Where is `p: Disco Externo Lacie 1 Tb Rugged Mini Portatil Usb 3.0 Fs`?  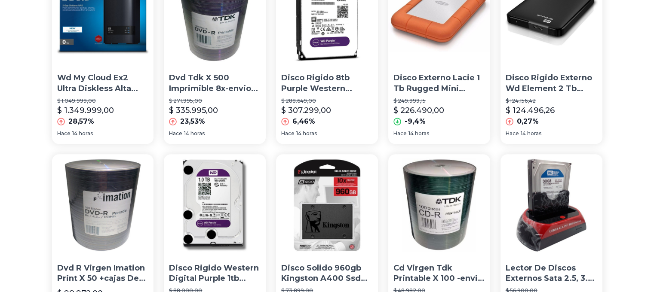 p: Disco Externo Lacie 1 Tb Rugged Mini Portatil Usb 3.0 Fs is located at coordinates (439, 83).